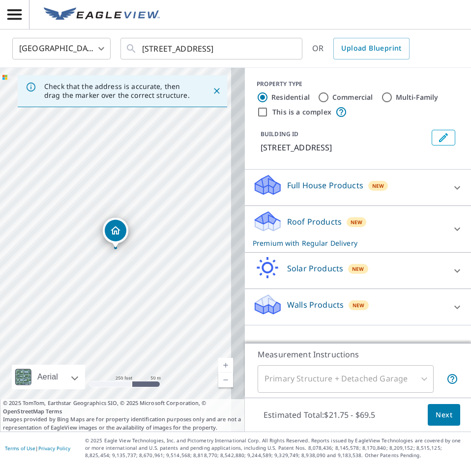 Image resolution: width=471 pixels, height=464 pixels. I want to click on p: Full House Products, so click(325, 185).